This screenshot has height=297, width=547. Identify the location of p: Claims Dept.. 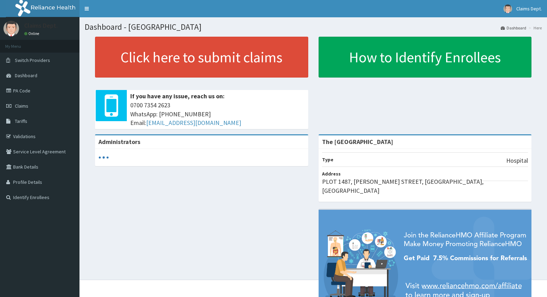
(41, 26).